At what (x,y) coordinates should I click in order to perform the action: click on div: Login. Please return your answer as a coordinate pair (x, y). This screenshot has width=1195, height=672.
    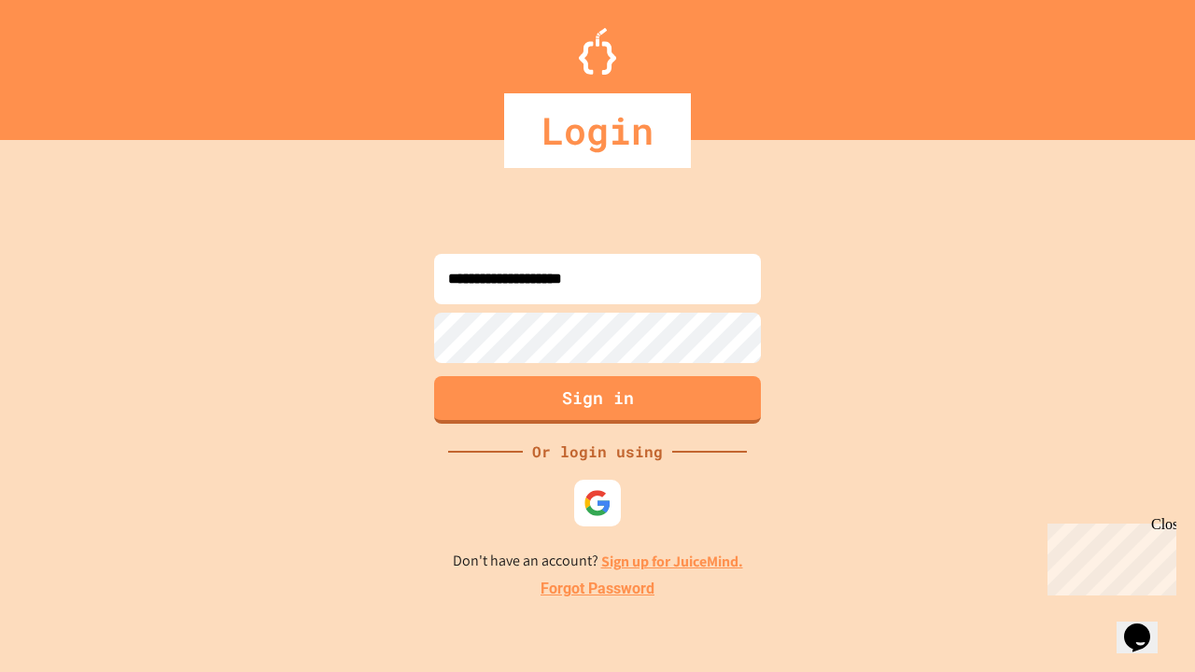
    Looking at the image, I should click on (598, 131).